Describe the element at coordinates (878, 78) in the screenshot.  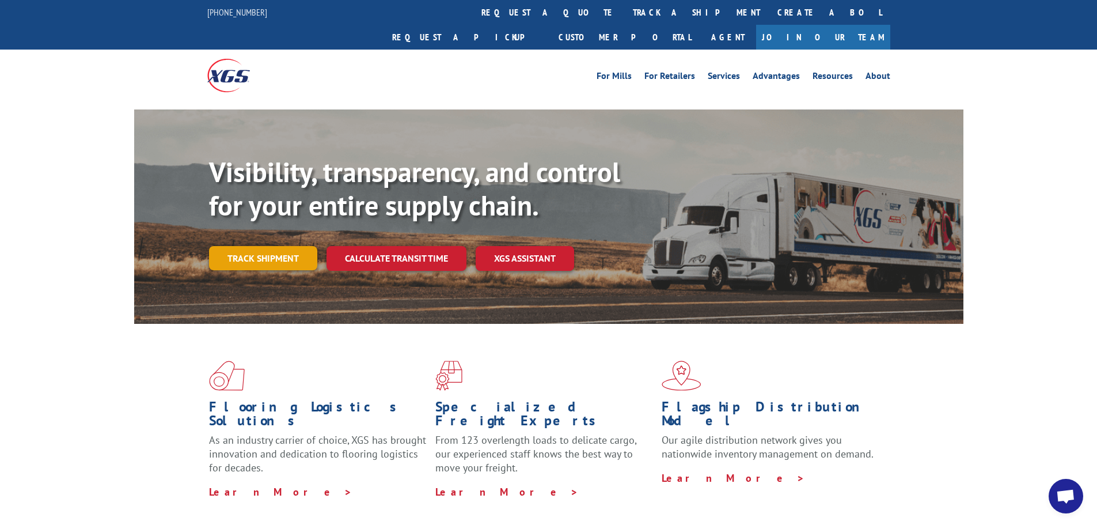
I see `a: About` at that location.